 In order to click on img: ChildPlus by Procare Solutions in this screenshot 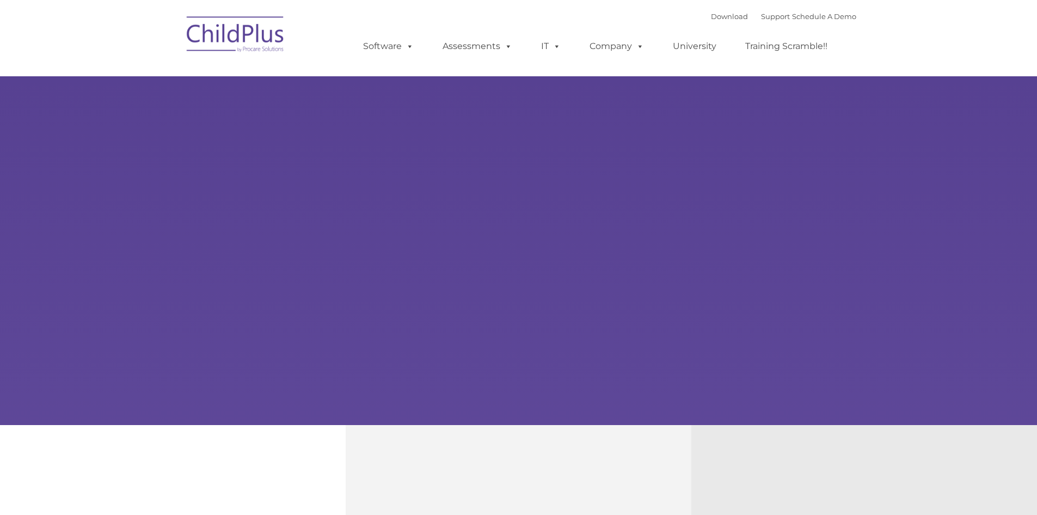, I will do `click(236, 36)`.